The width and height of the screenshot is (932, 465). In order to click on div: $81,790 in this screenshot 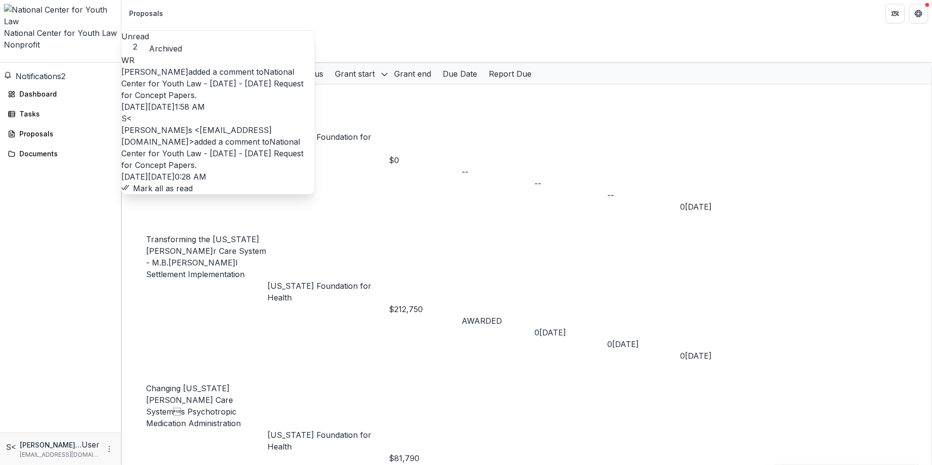, I will do `click(425, 458)`.